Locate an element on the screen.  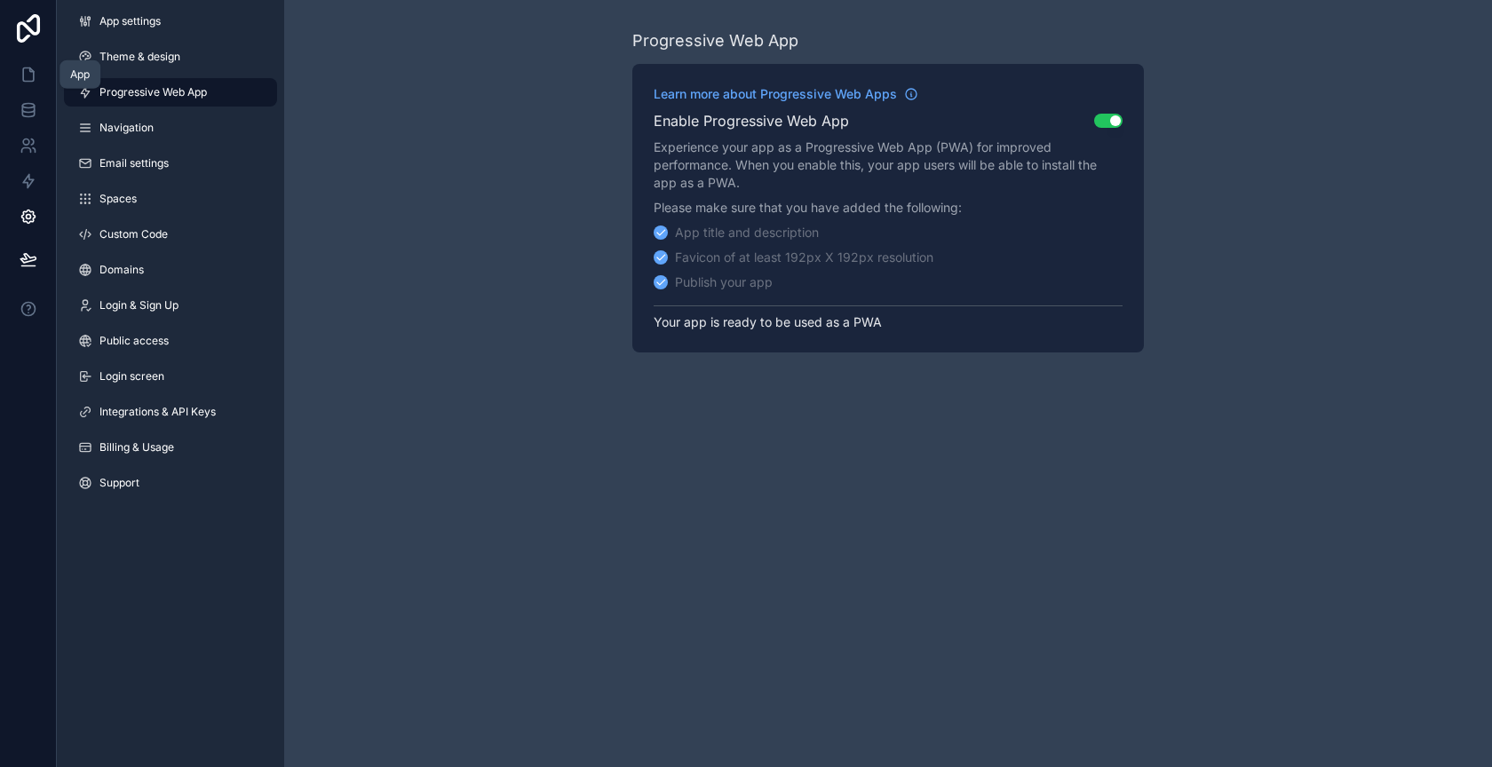
p: Your app is ready to be used as a PWA is located at coordinates (888, 318).